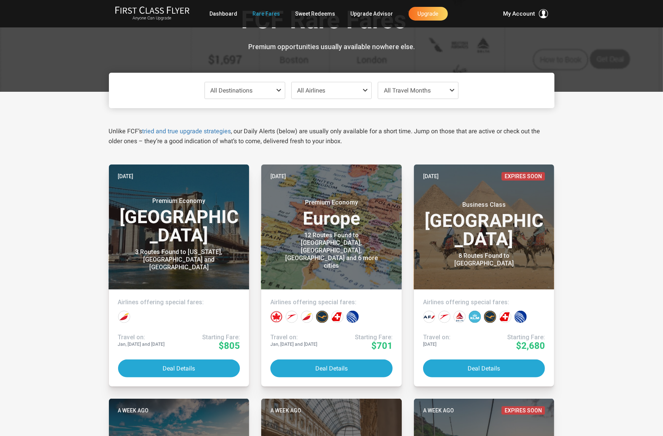 The image size is (663, 436). What do you see at coordinates (484, 205) in the screenshot?
I see `small: Business Class` at bounding box center [484, 205].